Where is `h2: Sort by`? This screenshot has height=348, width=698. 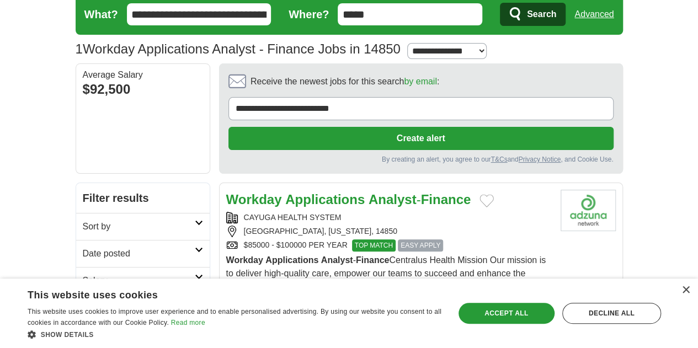
h2: Sort by is located at coordinates (138, 227).